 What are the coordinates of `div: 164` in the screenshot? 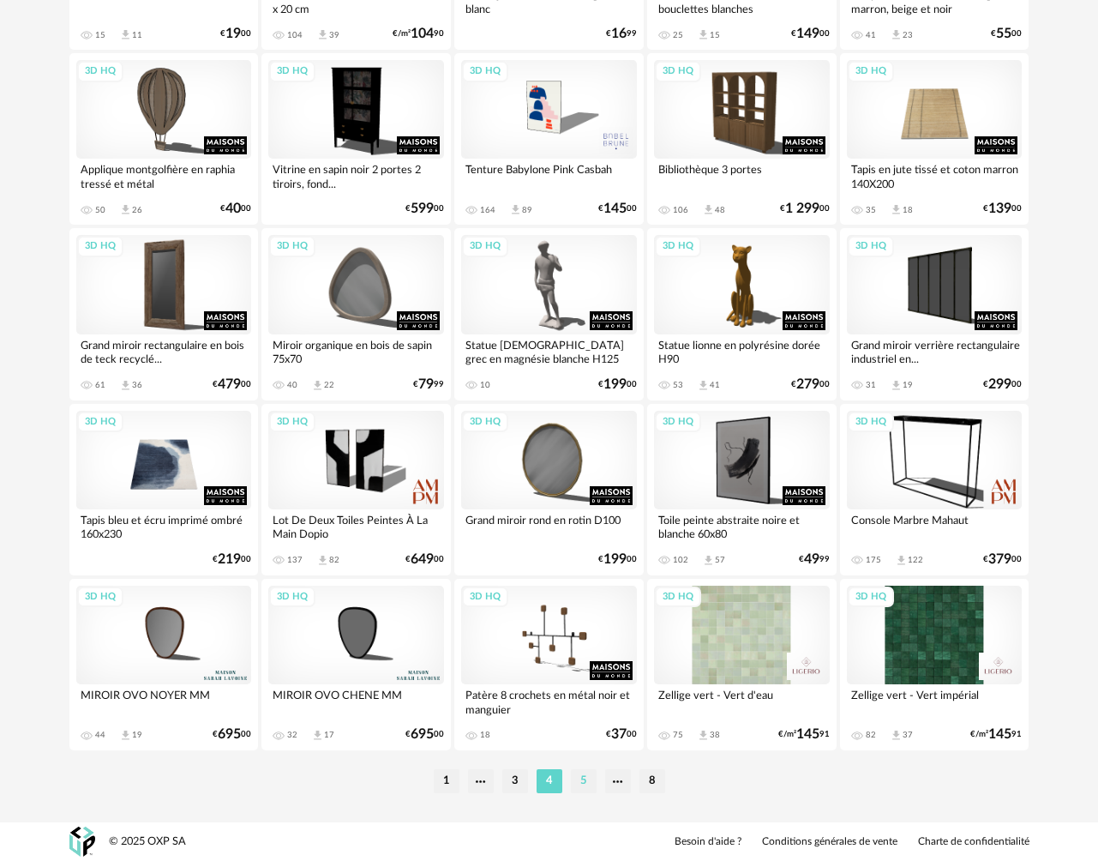 It's located at (488, 210).